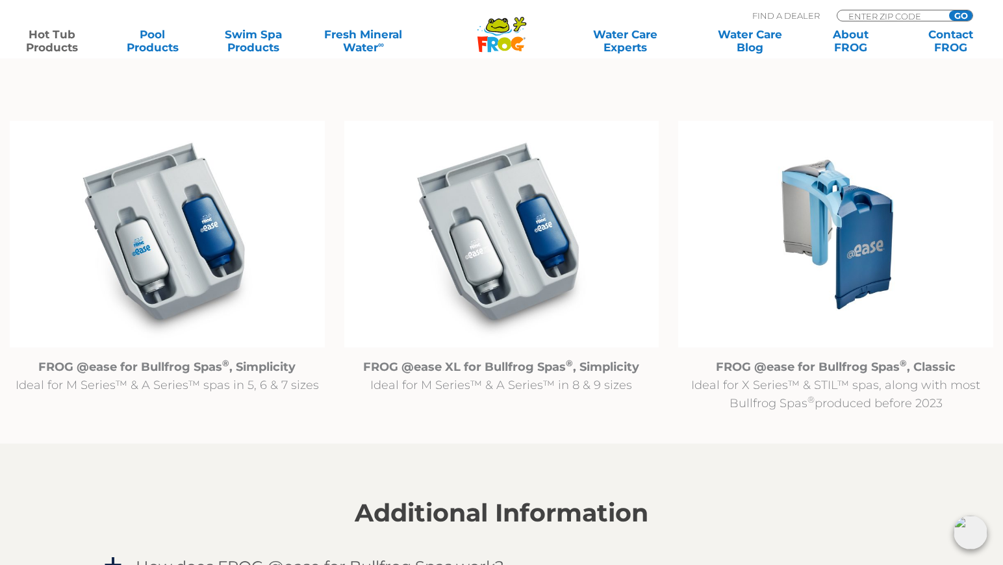 The height and width of the screenshot is (565, 1003). I want to click on img: @ease_Bullfrog_FROG @easeXL for Bullfrog Spas with Filter, so click(502, 235).